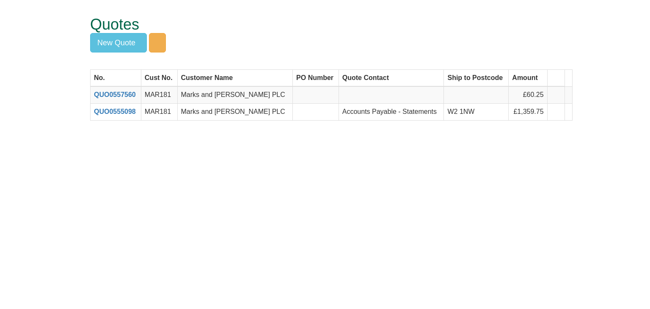 The height and width of the screenshot is (309, 650). Describe the element at coordinates (118, 43) in the screenshot. I see `button: New Quote` at that location.